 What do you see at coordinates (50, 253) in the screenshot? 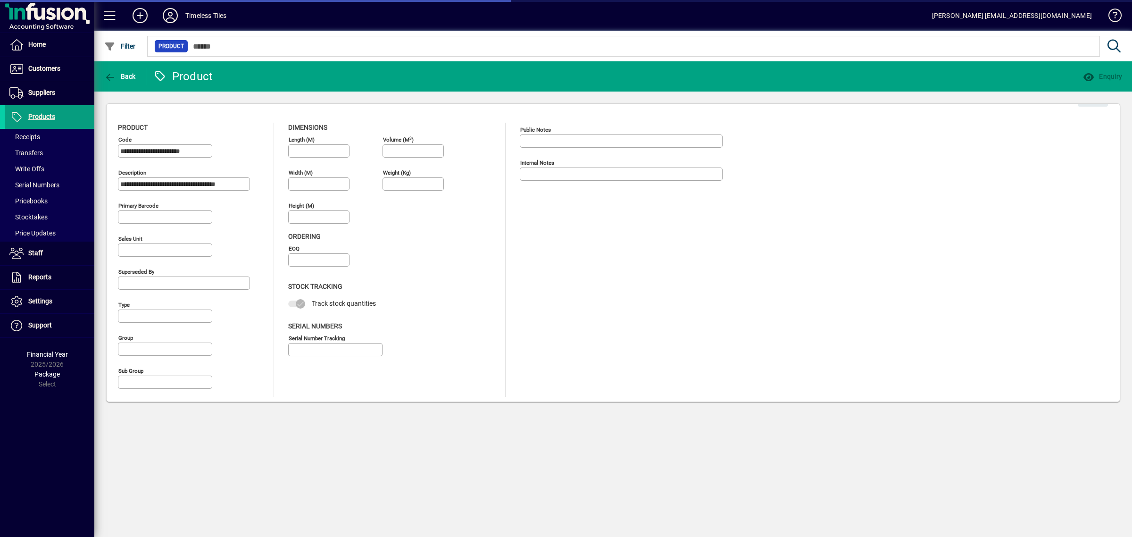
I see `a: Staff` at bounding box center [50, 253].